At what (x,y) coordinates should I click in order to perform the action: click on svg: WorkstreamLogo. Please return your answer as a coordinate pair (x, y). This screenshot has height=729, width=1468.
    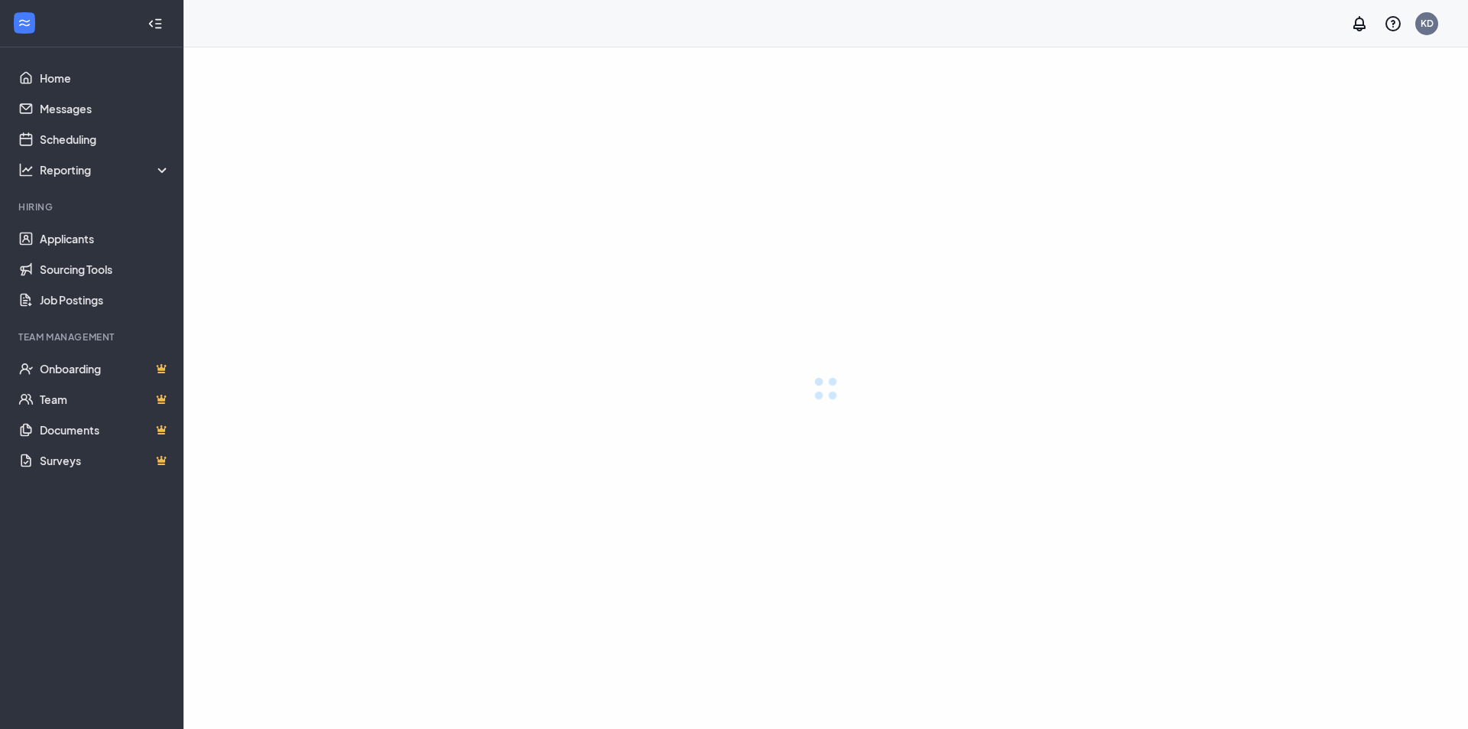
    Looking at the image, I should click on (24, 23).